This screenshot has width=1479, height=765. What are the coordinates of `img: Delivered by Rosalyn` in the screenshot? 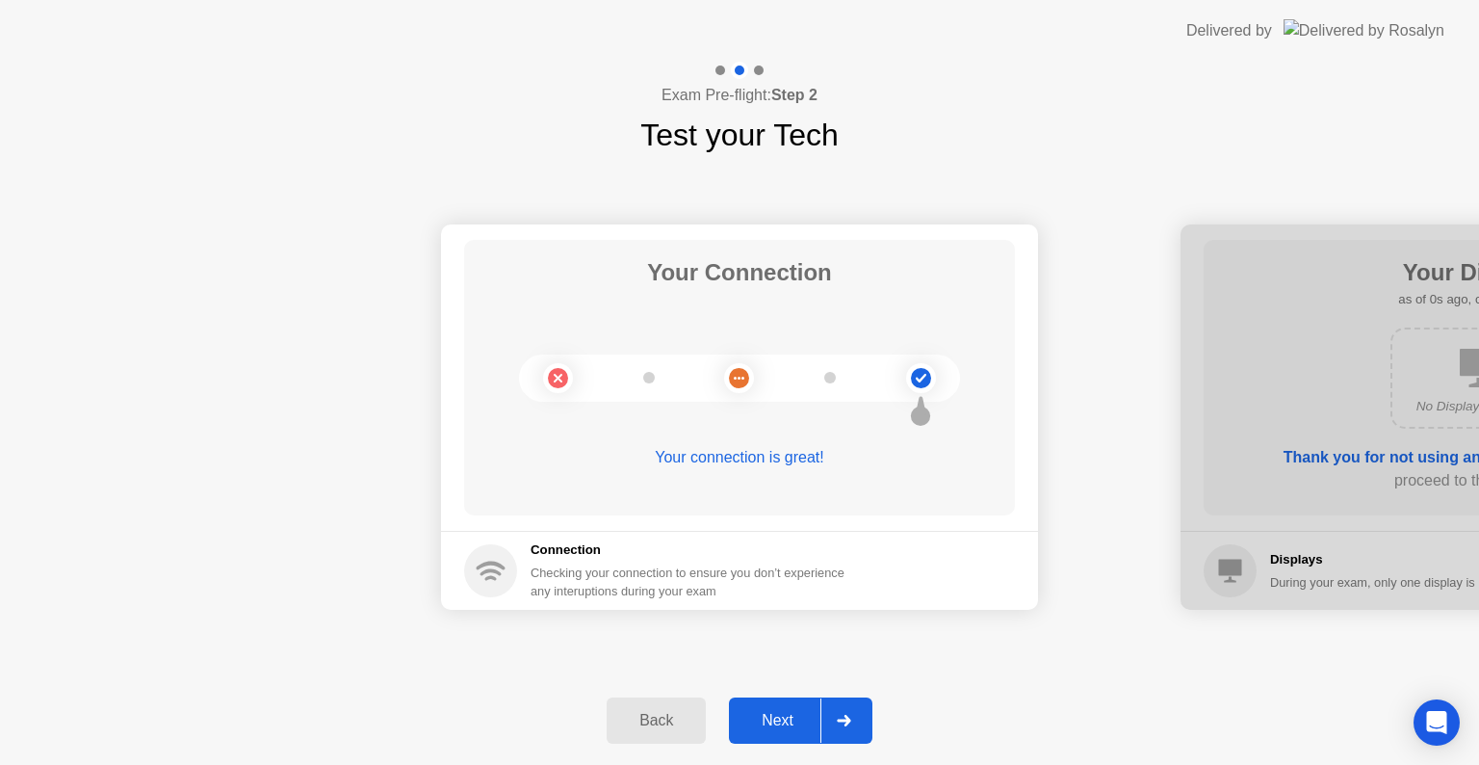 It's located at (1363, 30).